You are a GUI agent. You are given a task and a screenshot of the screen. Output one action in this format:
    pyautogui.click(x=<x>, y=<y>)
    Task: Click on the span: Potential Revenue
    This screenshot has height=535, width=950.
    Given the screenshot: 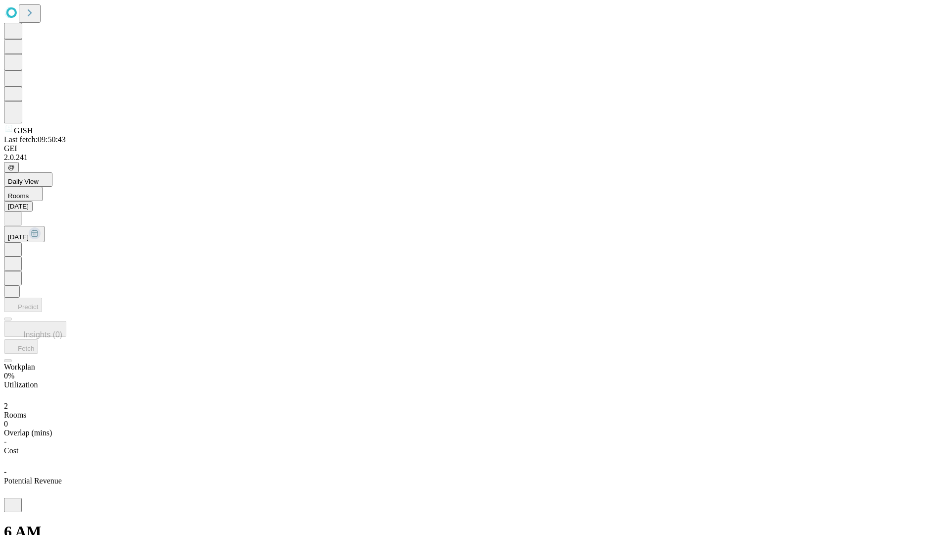 What is the action you would take?
    pyautogui.click(x=33, y=480)
    